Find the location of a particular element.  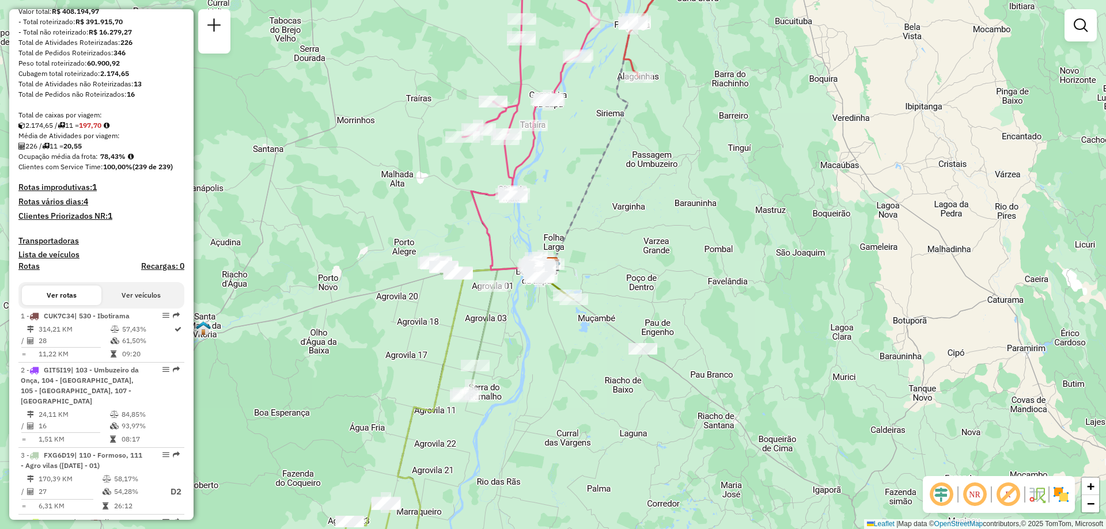

span: Clientes com Service Time: is located at coordinates (60, 166).